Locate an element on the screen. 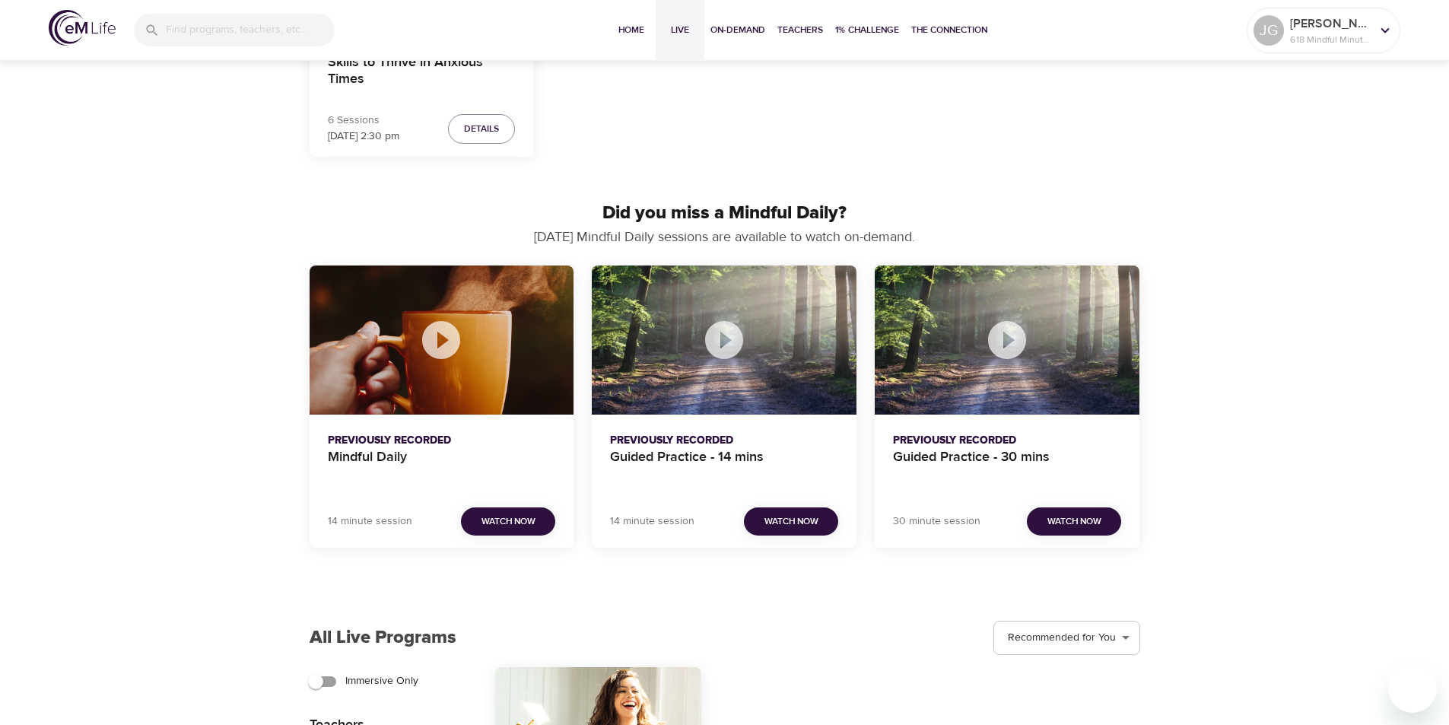  input: Find programs, teachers, etc... is located at coordinates (250, 30).